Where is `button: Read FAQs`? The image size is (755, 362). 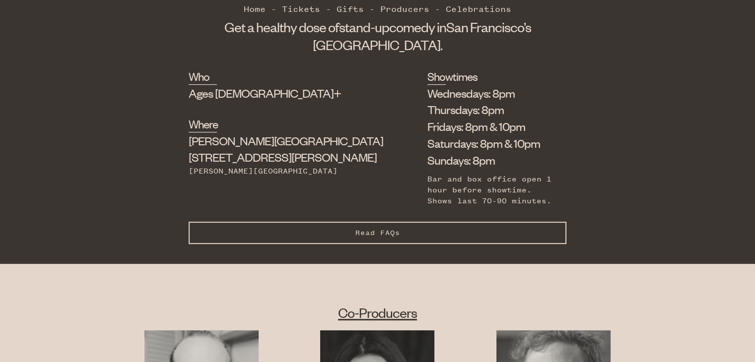
button: Read FAQs is located at coordinates (377, 233).